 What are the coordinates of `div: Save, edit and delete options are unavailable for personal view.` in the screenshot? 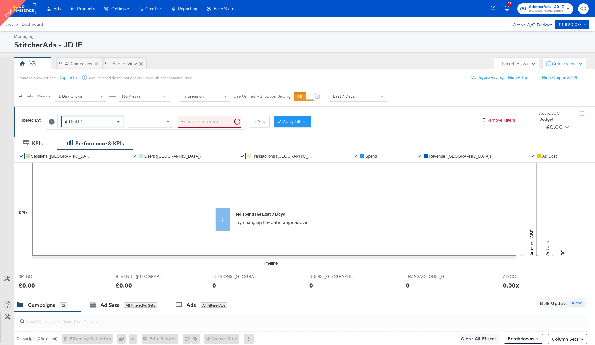 It's located at (140, 78).